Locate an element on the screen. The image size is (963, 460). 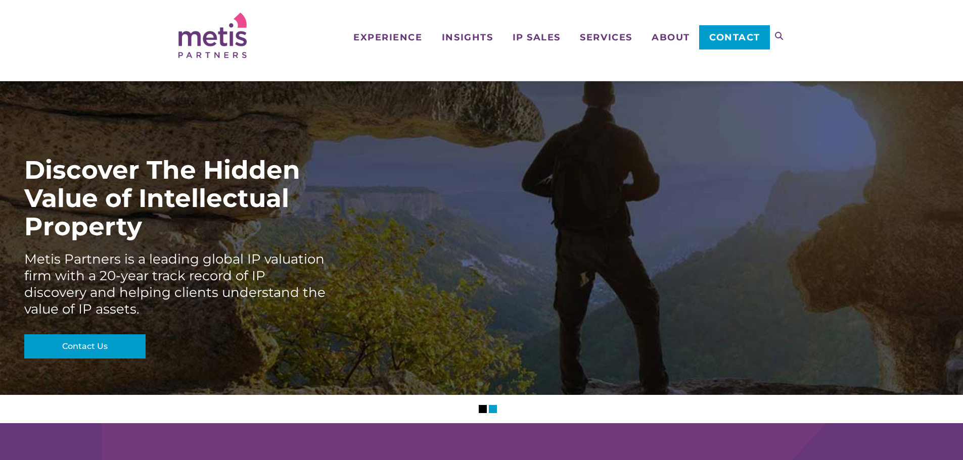
span: Services is located at coordinates (605, 37).